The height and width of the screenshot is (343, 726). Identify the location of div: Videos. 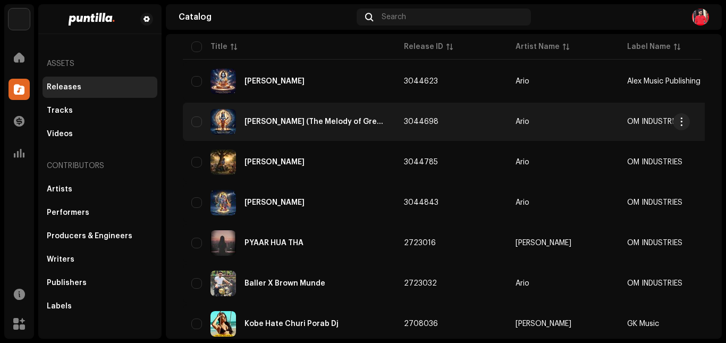
(60, 134).